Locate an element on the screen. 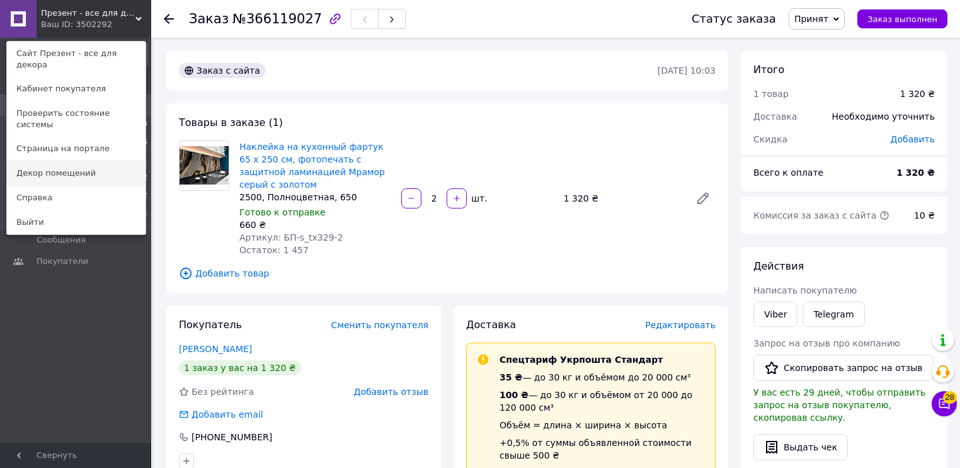  span: Заказ выполнен is located at coordinates (902, 19).